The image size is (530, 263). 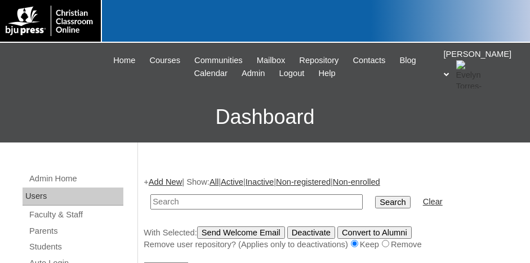 What do you see at coordinates (73, 197) in the screenshot?
I see `div: Users` at bounding box center [73, 197].